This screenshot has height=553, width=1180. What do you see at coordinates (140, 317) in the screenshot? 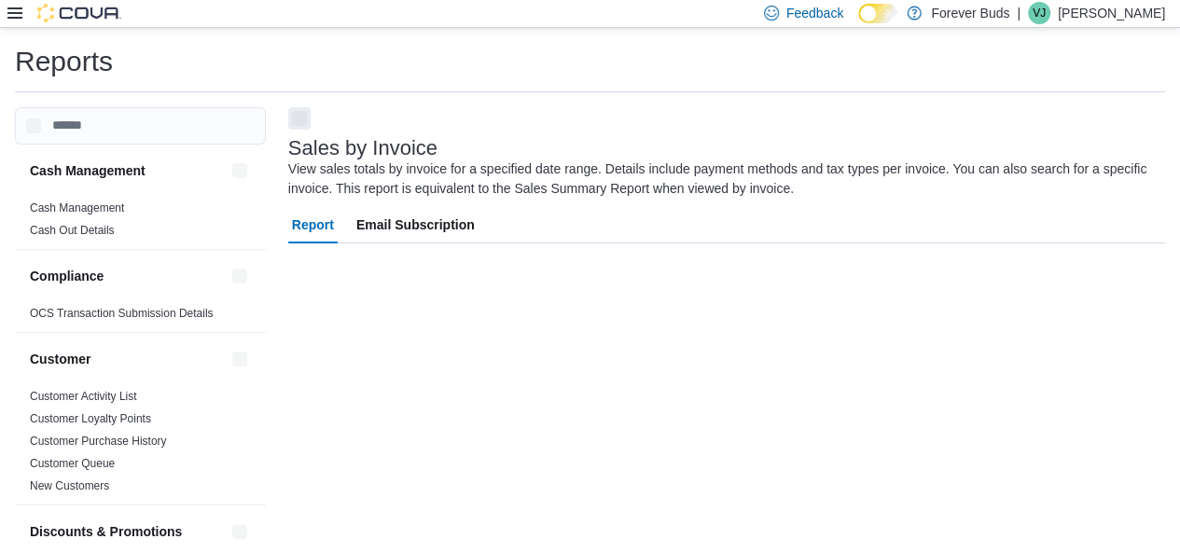
I see `div: Compliance` at bounding box center [140, 317].